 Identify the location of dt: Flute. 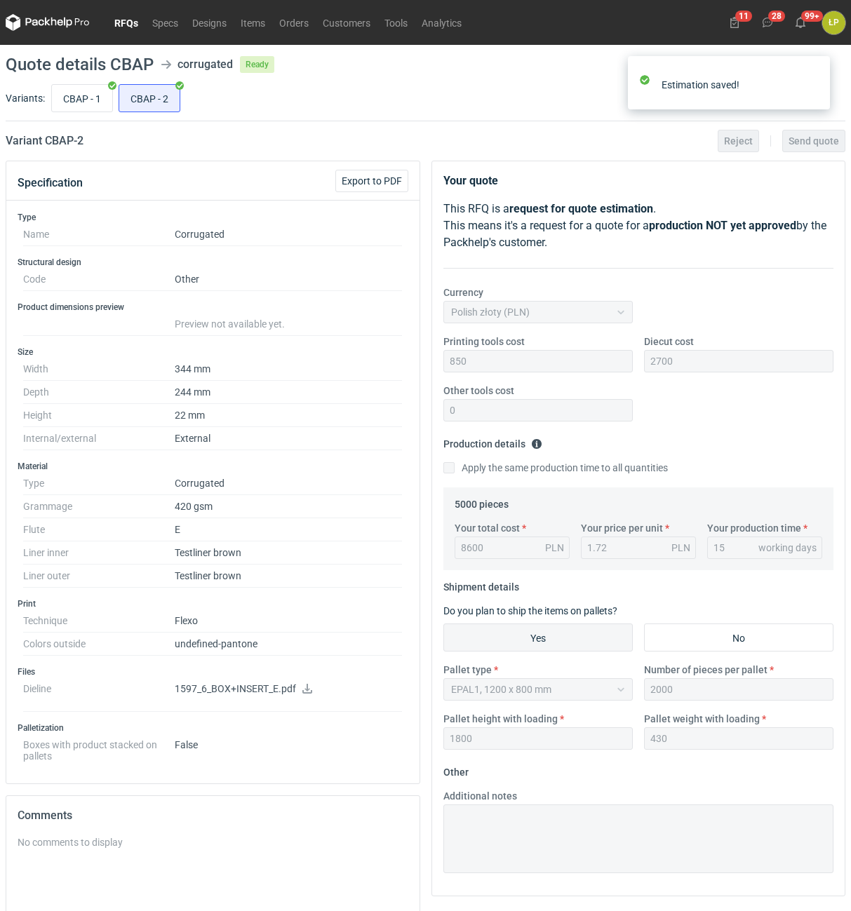
(99, 530).